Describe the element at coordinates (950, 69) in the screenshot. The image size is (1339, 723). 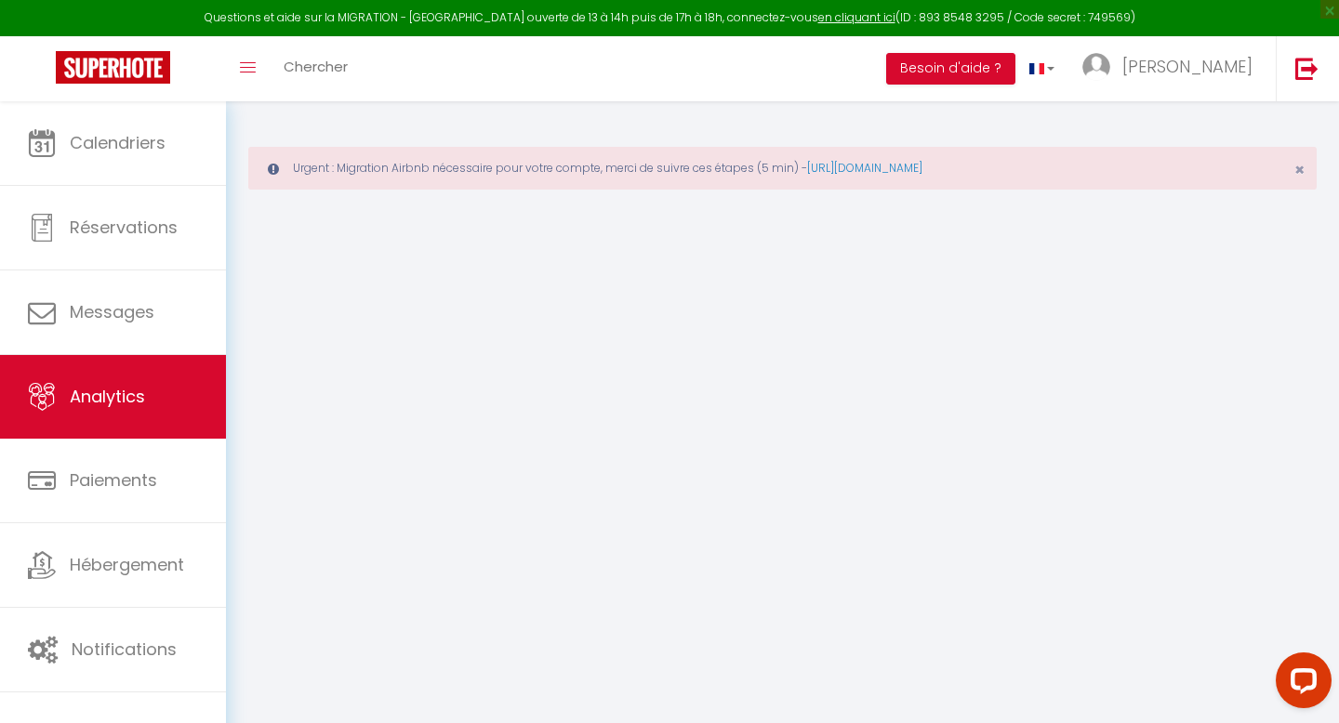
I see `button: Besoin d'aide ?` at that location.